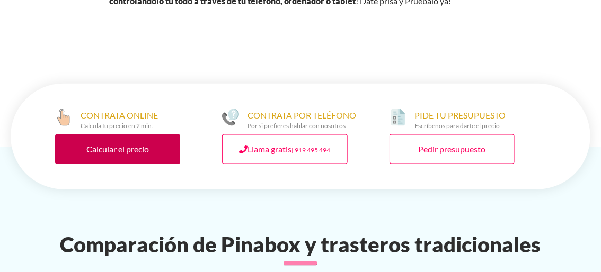  Describe the element at coordinates (118, 149) in the screenshot. I see `a: Calcular el precio` at that location.